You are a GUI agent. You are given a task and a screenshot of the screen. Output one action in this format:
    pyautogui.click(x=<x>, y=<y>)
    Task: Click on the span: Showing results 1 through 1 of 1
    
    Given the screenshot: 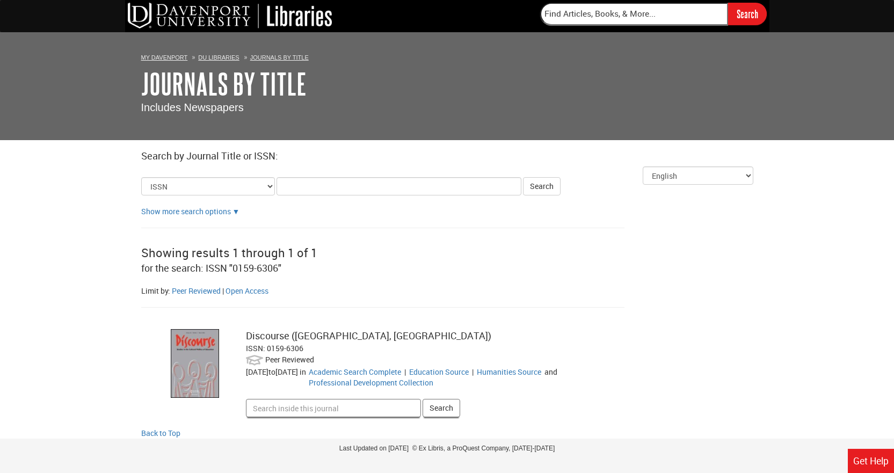 What is the action you would take?
    pyautogui.click(x=229, y=252)
    